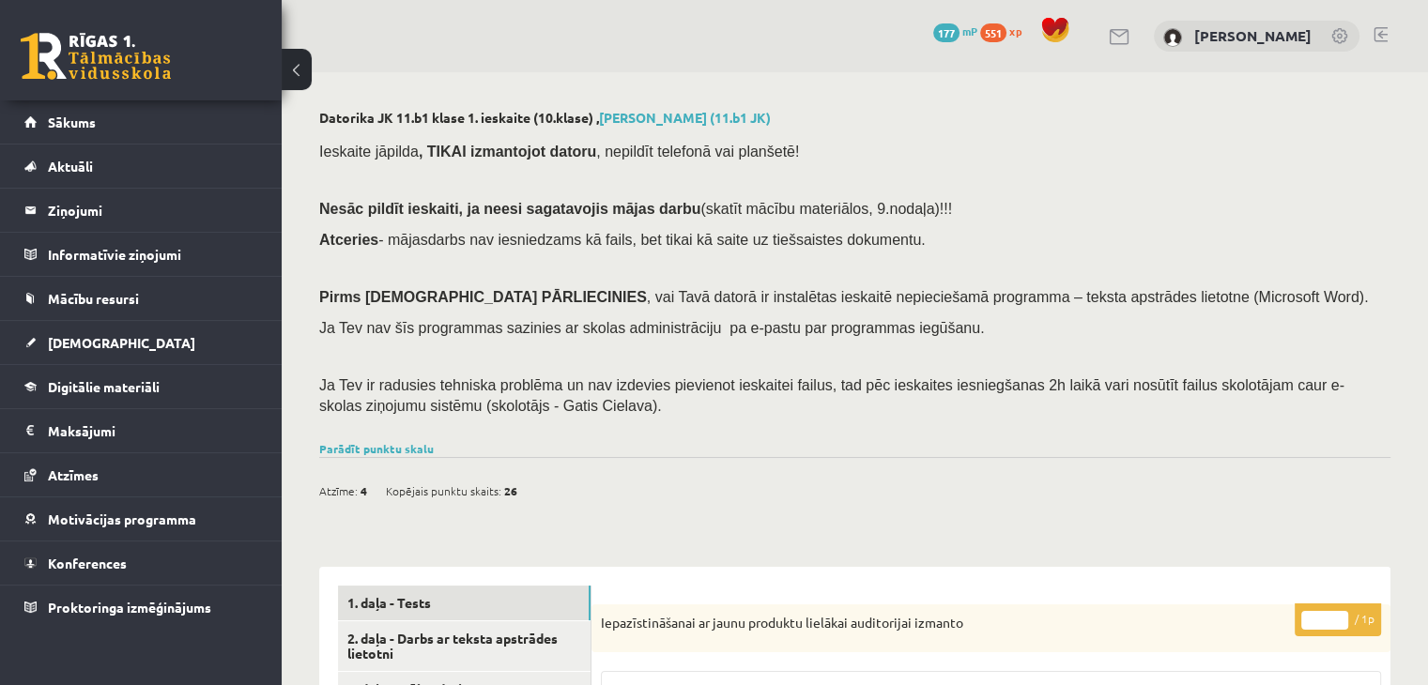 This screenshot has width=1428, height=685. What do you see at coordinates (511, 491) in the screenshot?
I see `span: 26` at bounding box center [511, 491].